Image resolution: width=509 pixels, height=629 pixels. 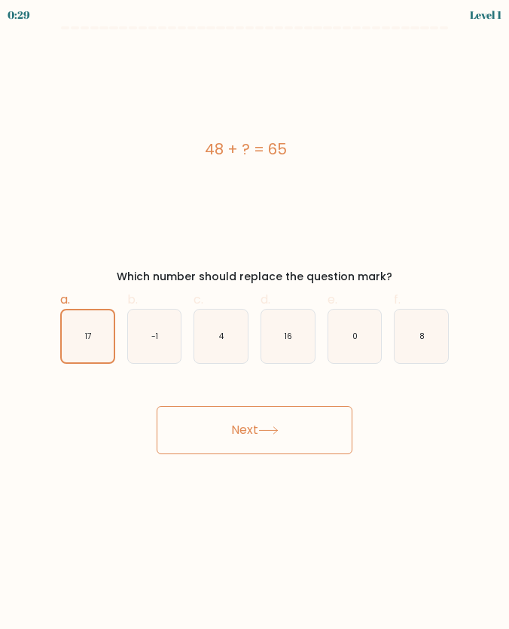 What do you see at coordinates (133, 299) in the screenshot?
I see `span: b.` at bounding box center [133, 299].